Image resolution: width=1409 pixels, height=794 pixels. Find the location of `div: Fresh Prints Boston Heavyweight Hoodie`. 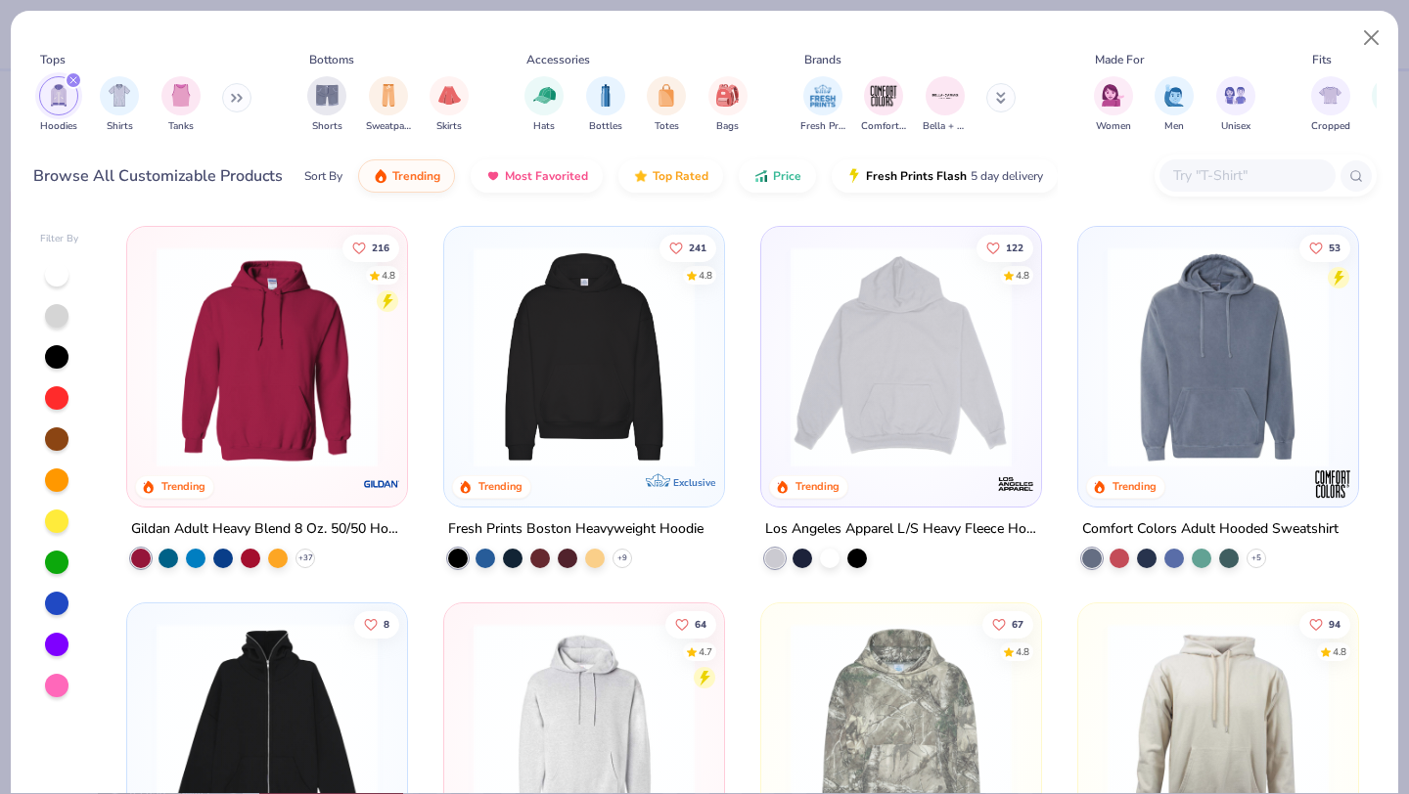

div: Fresh Prints Boston Heavyweight Hoodie is located at coordinates (575, 529).